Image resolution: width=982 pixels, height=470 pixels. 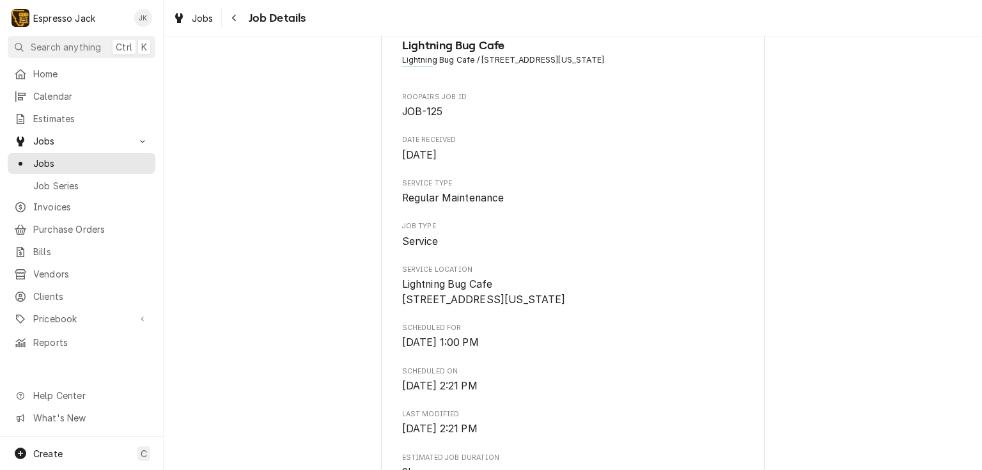 I want to click on a: Vendors, so click(x=81, y=274).